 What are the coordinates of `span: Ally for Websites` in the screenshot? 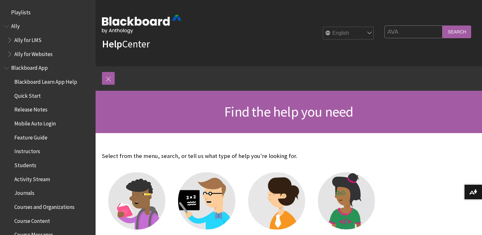 It's located at (33, 53).